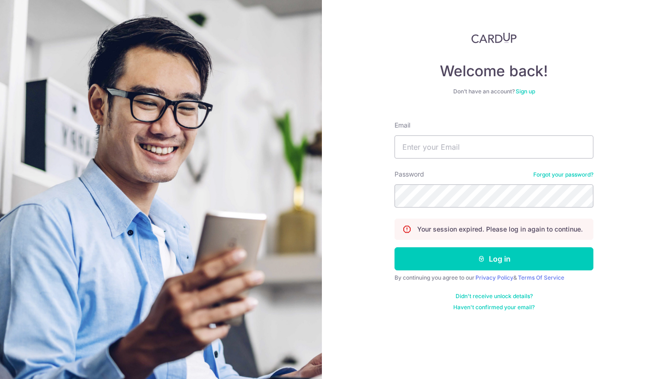 The image size is (666, 379). I want to click on label: Email, so click(402, 125).